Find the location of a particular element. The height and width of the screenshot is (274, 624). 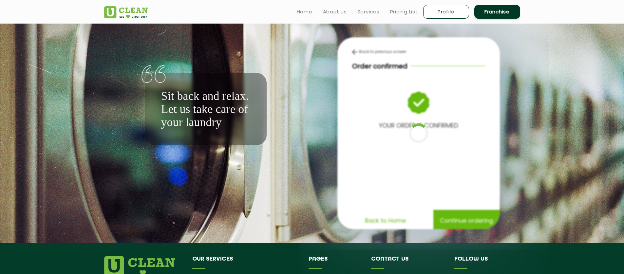

img: quote-img is located at coordinates (154, 74).